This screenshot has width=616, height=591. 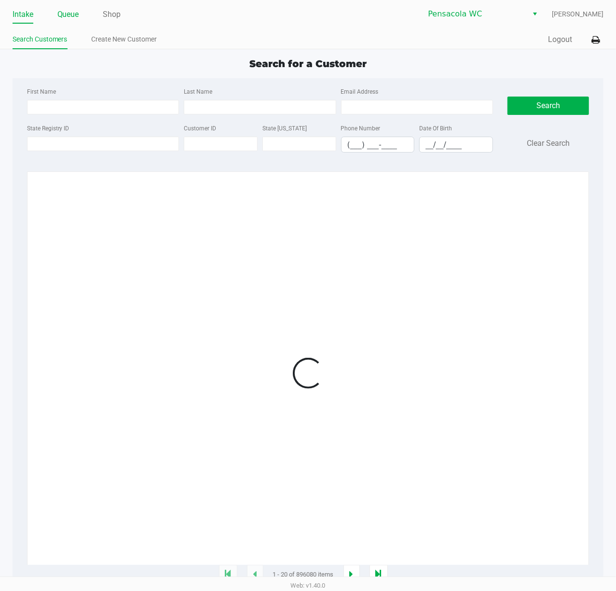 What do you see at coordinates (436, 128) in the screenshot?
I see `label: Date Of Birth` at bounding box center [436, 128].